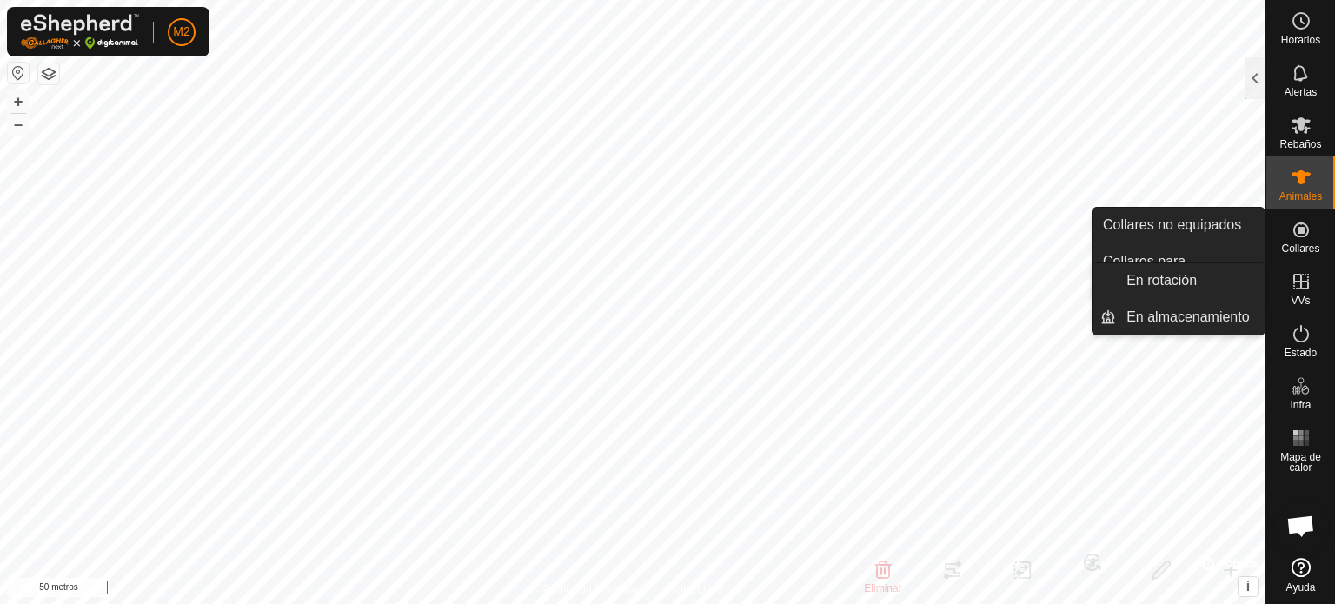 The width and height of the screenshot is (1335, 604). What do you see at coordinates (1248, 587) in the screenshot?
I see `button: i` at bounding box center [1248, 587].